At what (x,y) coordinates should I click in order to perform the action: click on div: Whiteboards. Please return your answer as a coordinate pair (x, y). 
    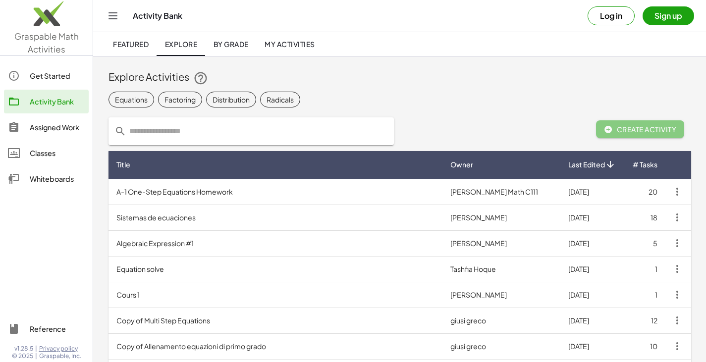
    Looking at the image, I should click on (57, 179).